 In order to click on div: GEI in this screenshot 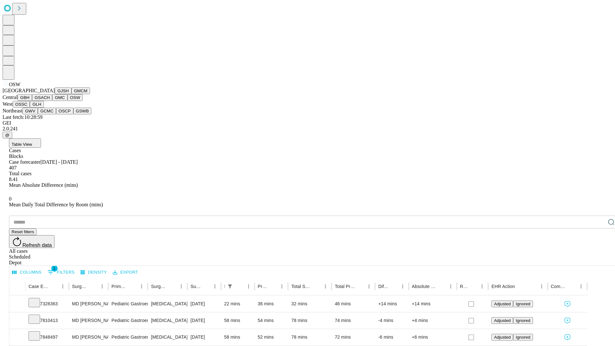, I will do `click(308, 123)`.